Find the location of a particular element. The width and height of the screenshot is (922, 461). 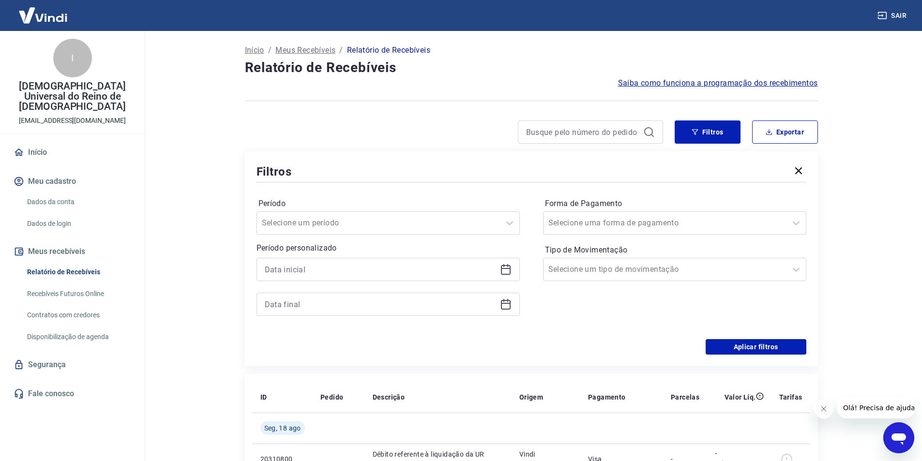

p: Pedido is located at coordinates (332, 397).